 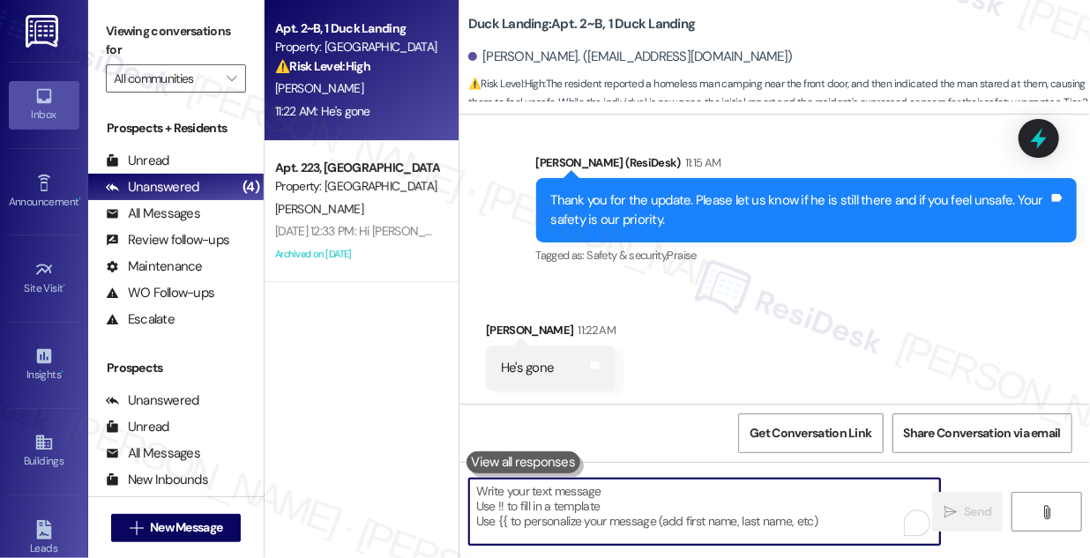 What do you see at coordinates (160, 293) in the screenshot?
I see `div: WO Follow-ups` at bounding box center [160, 293].